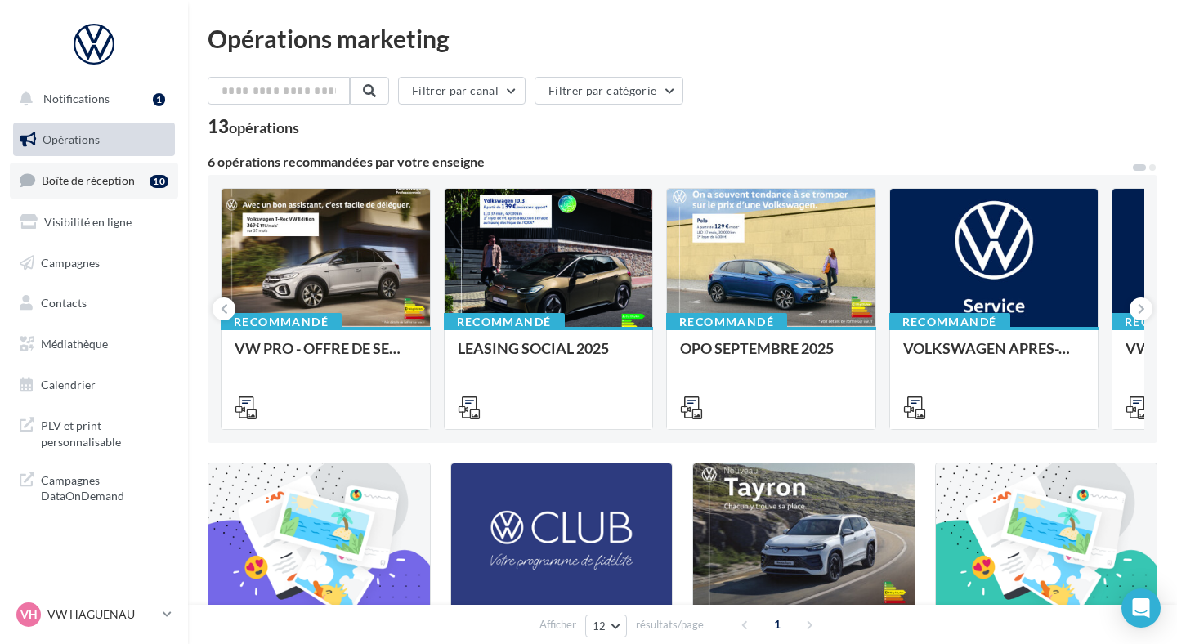 Image resolution: width=1177 pixels, height=644 pixels. Describe the element at coordinates (670, 162) in the screenshot. I see `div: 6 opérations recommandées par votre enseigne` at that location.